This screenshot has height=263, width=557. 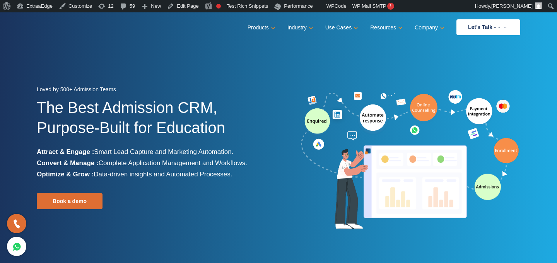 I want to click on a: Book a demo, so click(x=70, y=201).